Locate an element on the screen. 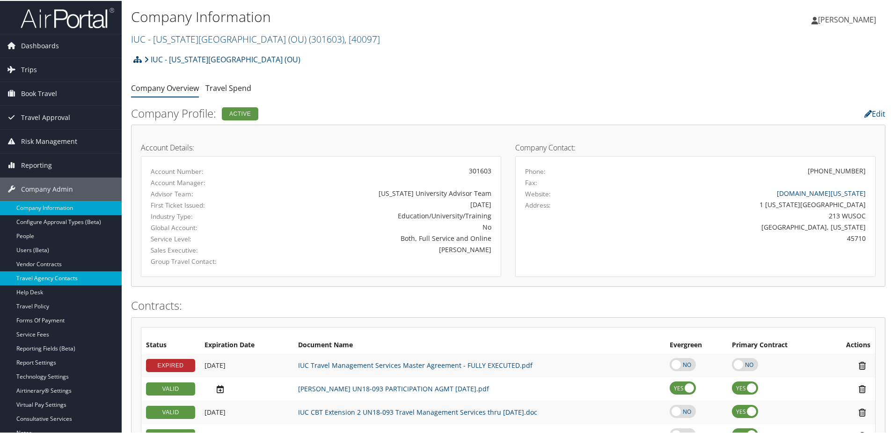 This screenshot has width=891, height=433. div: 45710 is located at coordinates (740, 237).